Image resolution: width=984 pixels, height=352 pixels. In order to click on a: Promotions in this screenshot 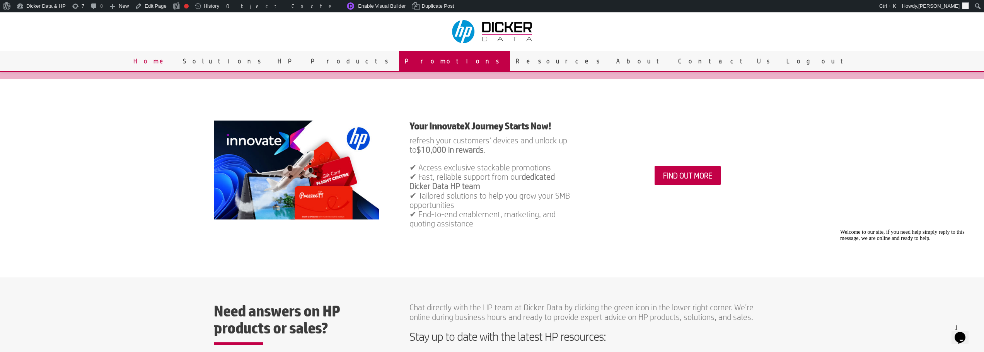, I will do `click(454, 61)`.